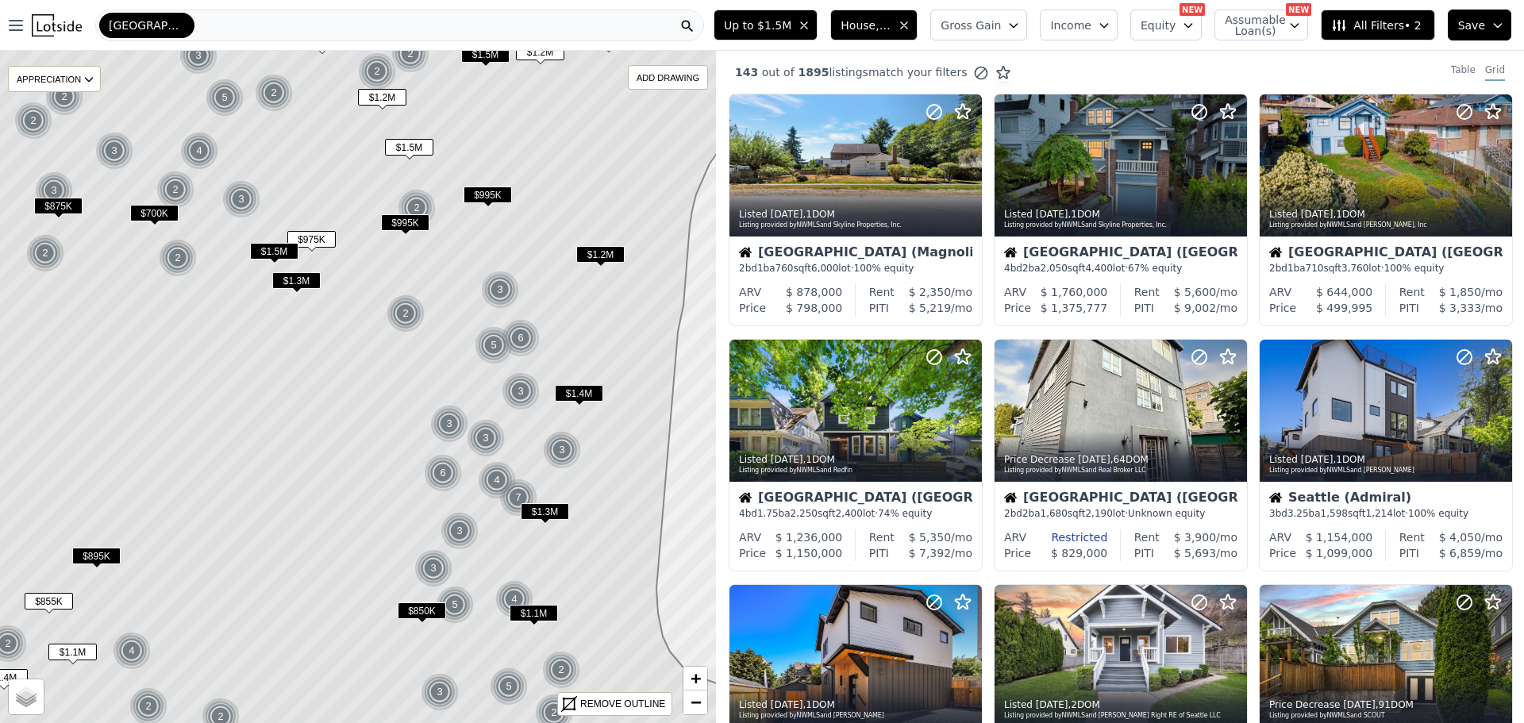  Describe the element at coordinates (1386, 499) in the screenshot. I see `div: Seattle (Admiral)` at that location.